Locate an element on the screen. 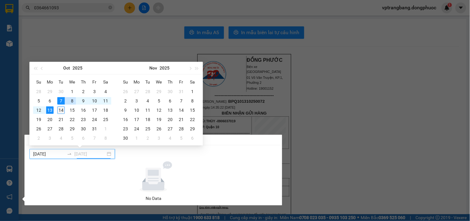  td: 2025-10-09 is located at coordinates (83, 101).